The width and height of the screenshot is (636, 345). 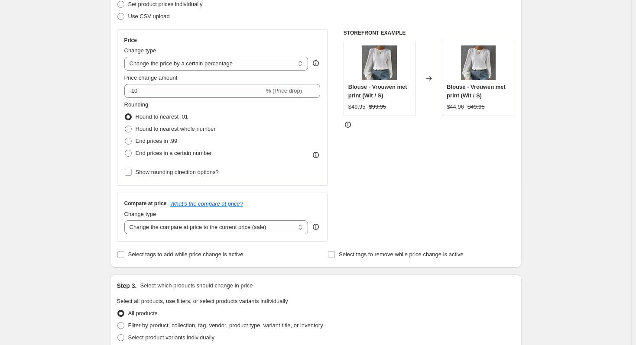 I want to click on div: $49.95, so click(x=357, y=107).